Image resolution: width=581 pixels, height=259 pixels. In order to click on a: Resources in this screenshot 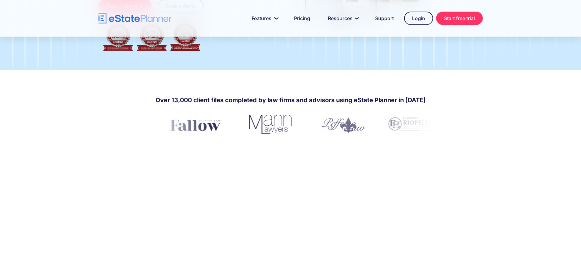, I will do `click(343, 18)`.